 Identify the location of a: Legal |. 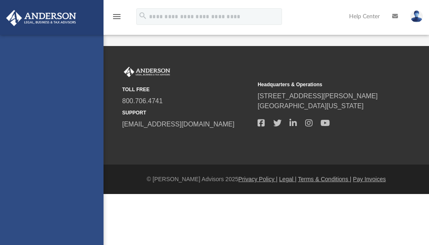
(288, 179).